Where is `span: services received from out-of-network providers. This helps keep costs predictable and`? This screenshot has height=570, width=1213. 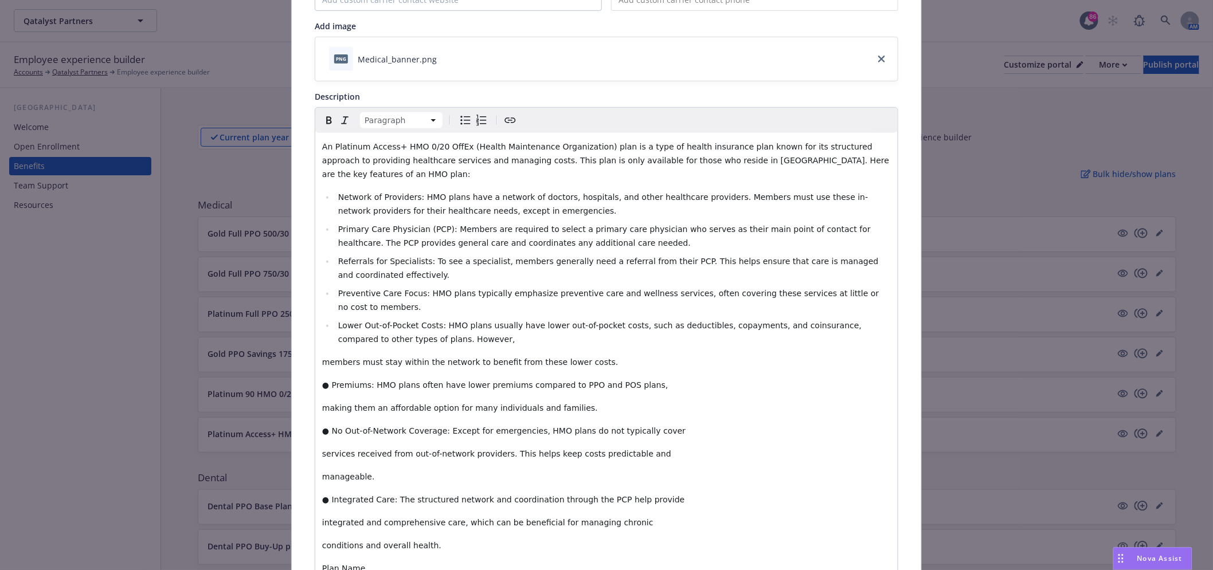 span: services received from out-of-network providers. This helps keep costs predictable and is located at coordinates (497, 454).